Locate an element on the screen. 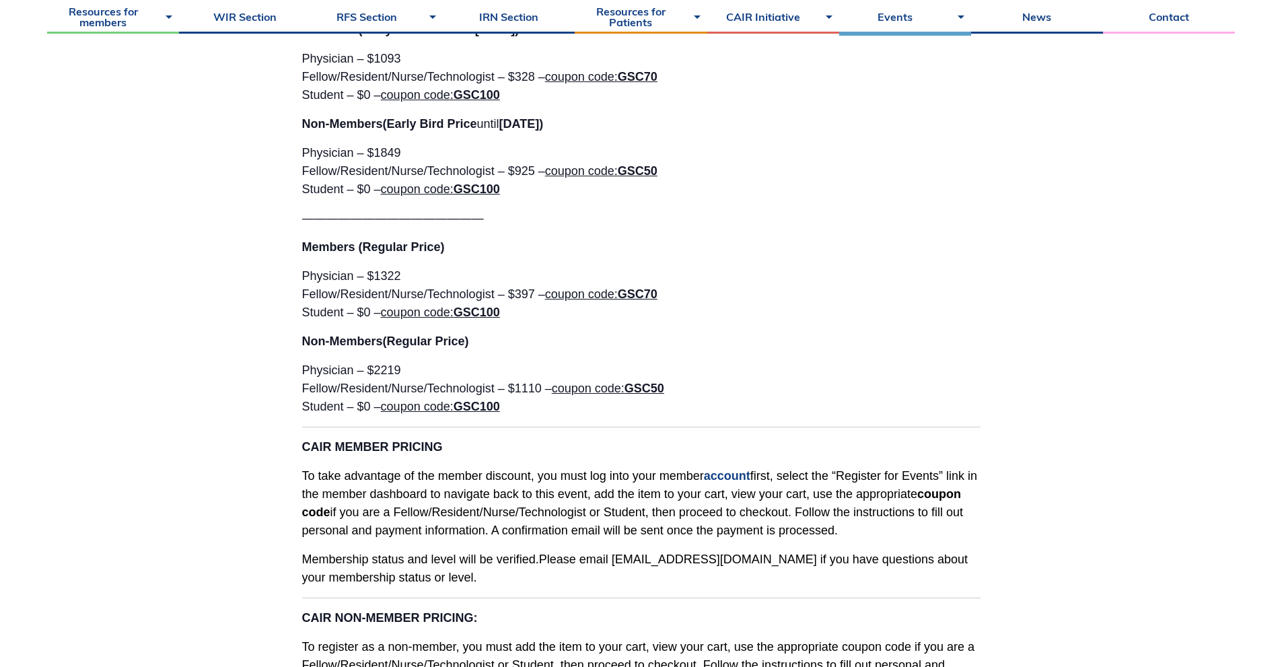  strong: AIR MEMBER PRICING is located at coordinates (377, 447).